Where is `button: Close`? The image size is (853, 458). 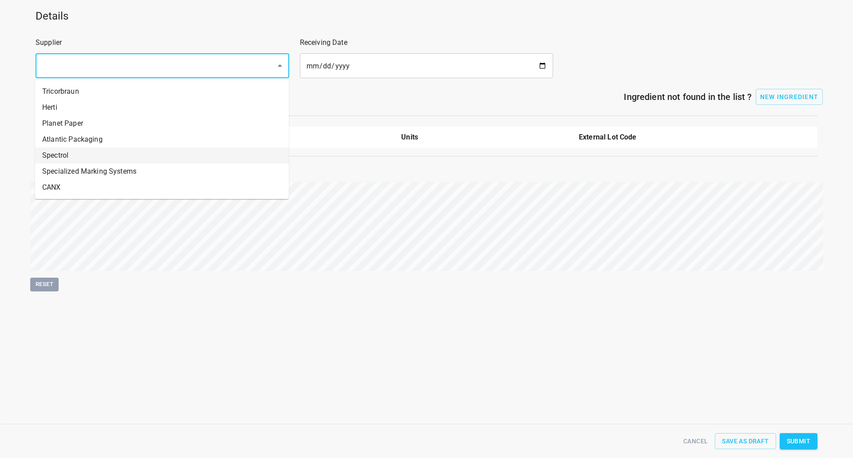
button: Close is located at coordinates (280, 66).